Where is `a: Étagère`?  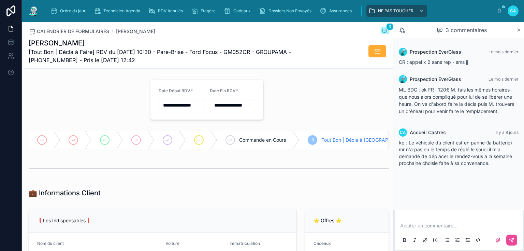
a: Étagère is located at coordinates (205, 11).